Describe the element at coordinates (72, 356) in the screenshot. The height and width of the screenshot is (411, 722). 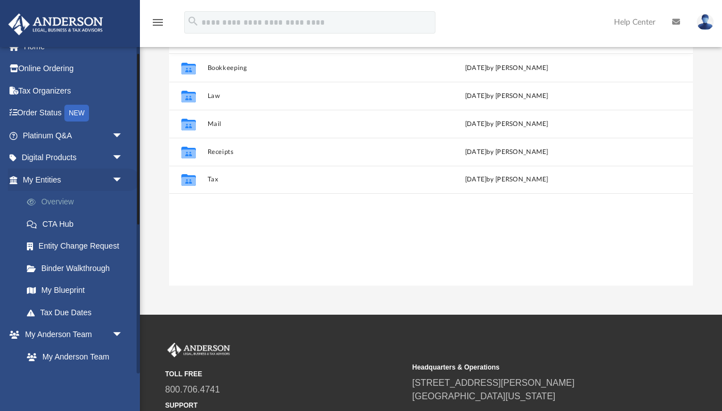
I see `a: My Anderson Team` at that location.